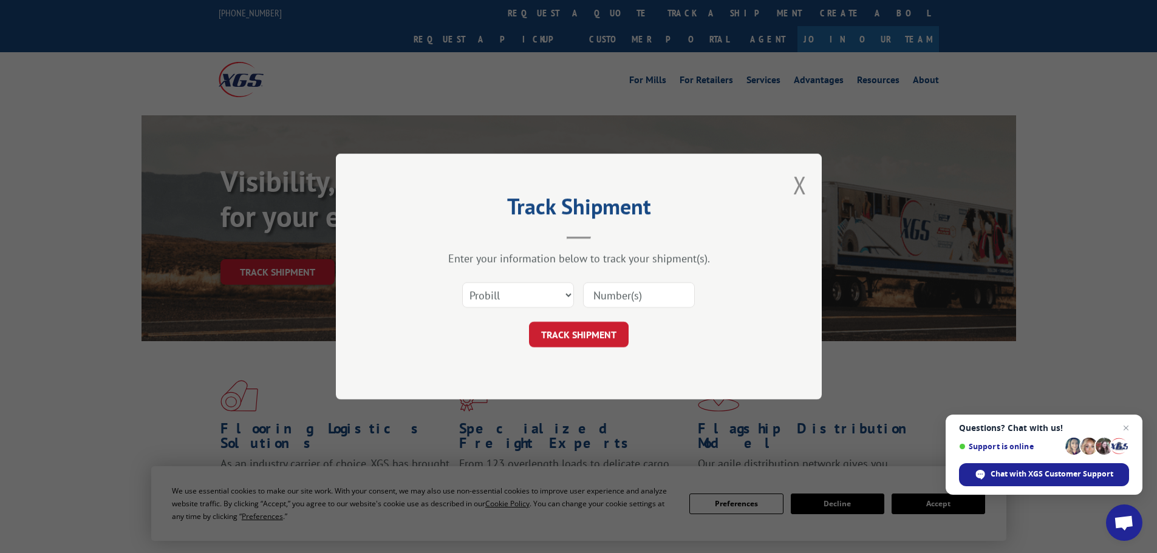  Describe the element at coordinates (579, 335) in the screenshot. I see `button: TRACK SHIPMENT` at that location.